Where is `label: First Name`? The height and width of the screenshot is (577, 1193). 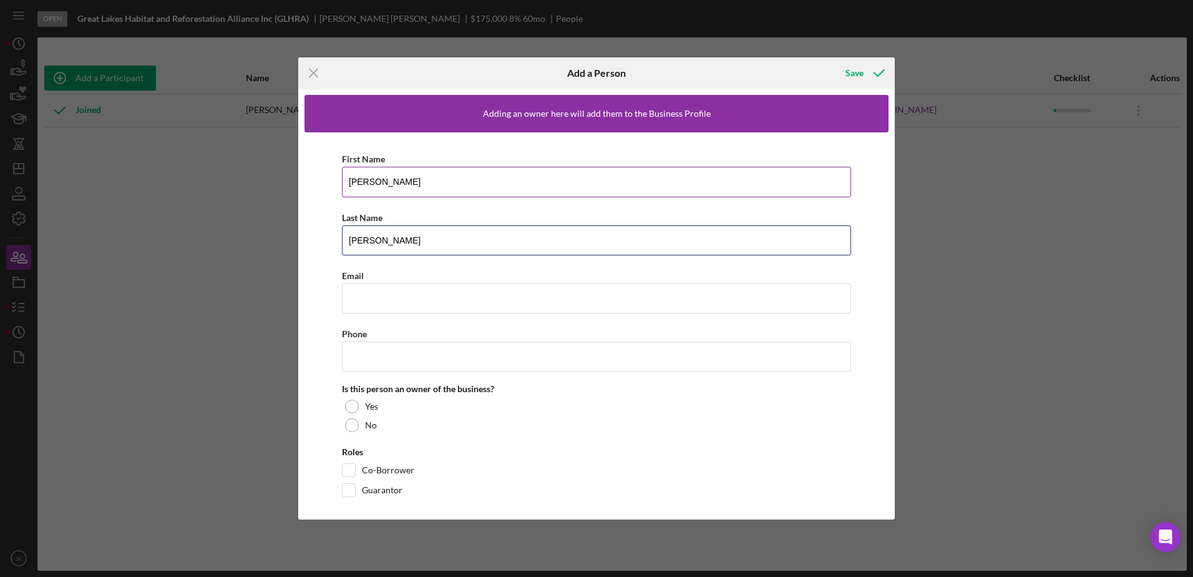 label: First Name is located at coordinates (363, 158).